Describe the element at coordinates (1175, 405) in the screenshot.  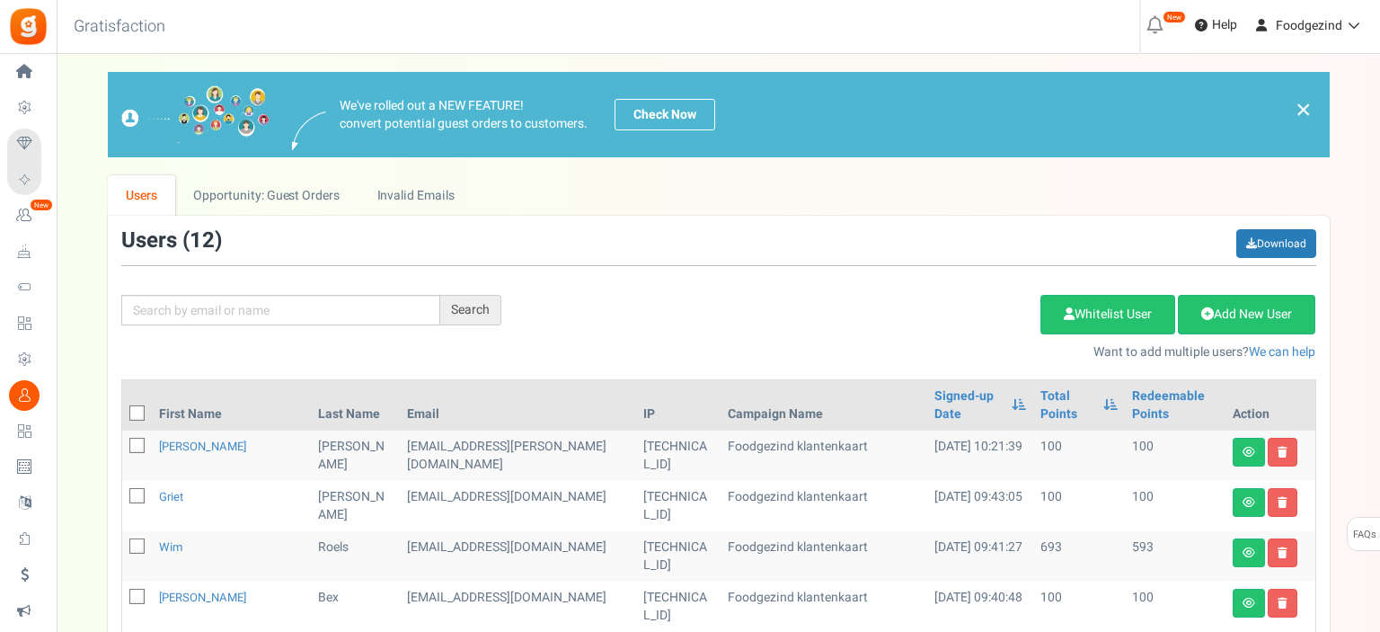
I see `a: Redeemable Points` at that location.